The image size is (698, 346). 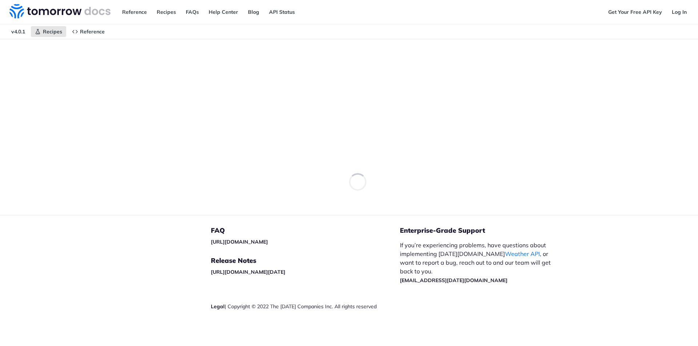 I want to click on span: v4.0.1, so click(x=18, y=32).